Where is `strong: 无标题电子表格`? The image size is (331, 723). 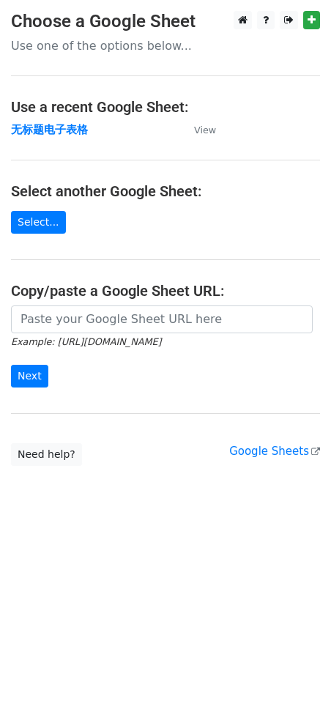
strong: 无标题电子表格 is located at coordinates (49, 130).